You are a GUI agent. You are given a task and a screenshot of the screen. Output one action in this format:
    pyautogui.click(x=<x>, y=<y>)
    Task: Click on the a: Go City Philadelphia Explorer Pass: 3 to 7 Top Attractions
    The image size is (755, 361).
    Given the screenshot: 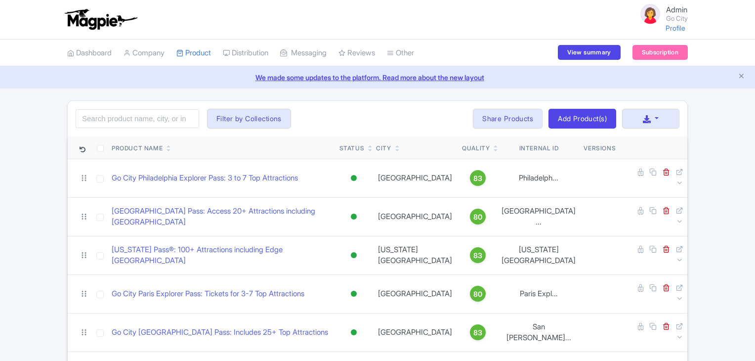 What is the action you would take?
    pyautogui.click(x=204, y=178)
    